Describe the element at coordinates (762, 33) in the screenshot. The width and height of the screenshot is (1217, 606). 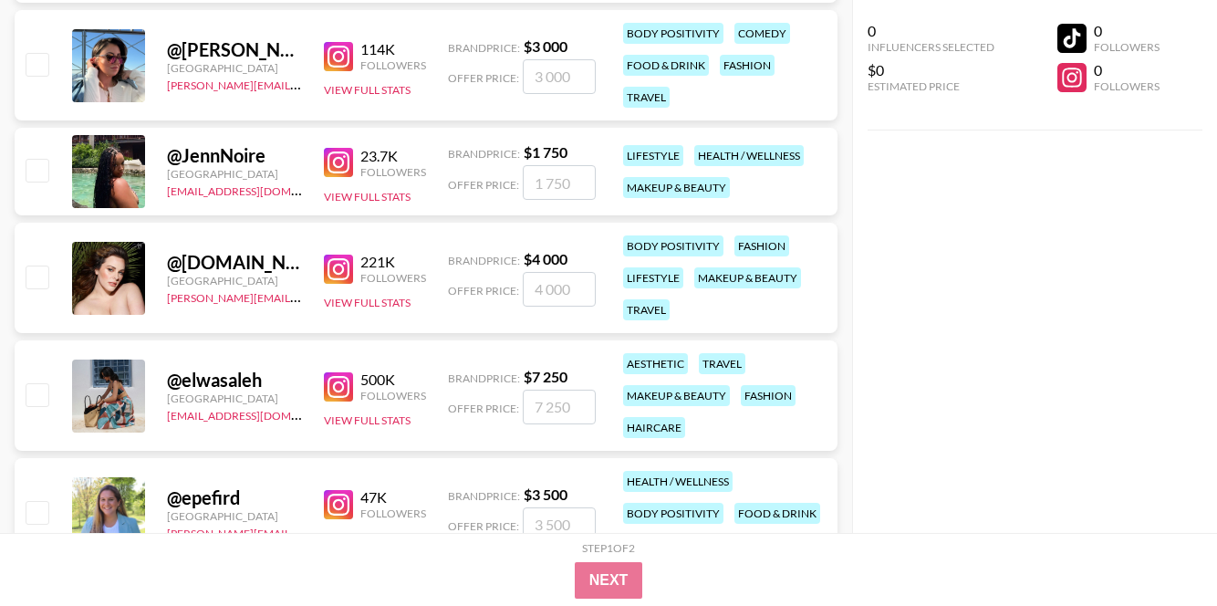
I see `div: comedy` at that location.